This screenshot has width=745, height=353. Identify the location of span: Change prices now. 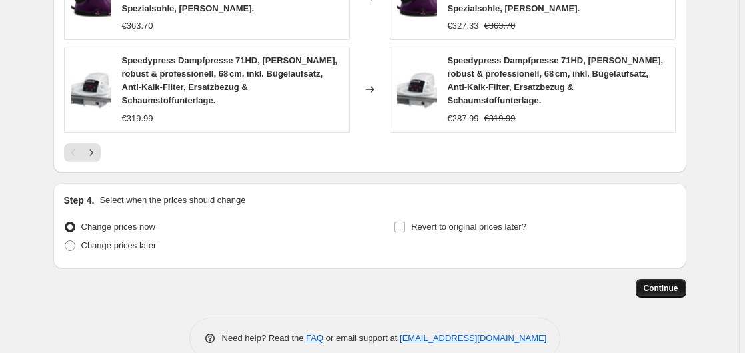
(118, 226).